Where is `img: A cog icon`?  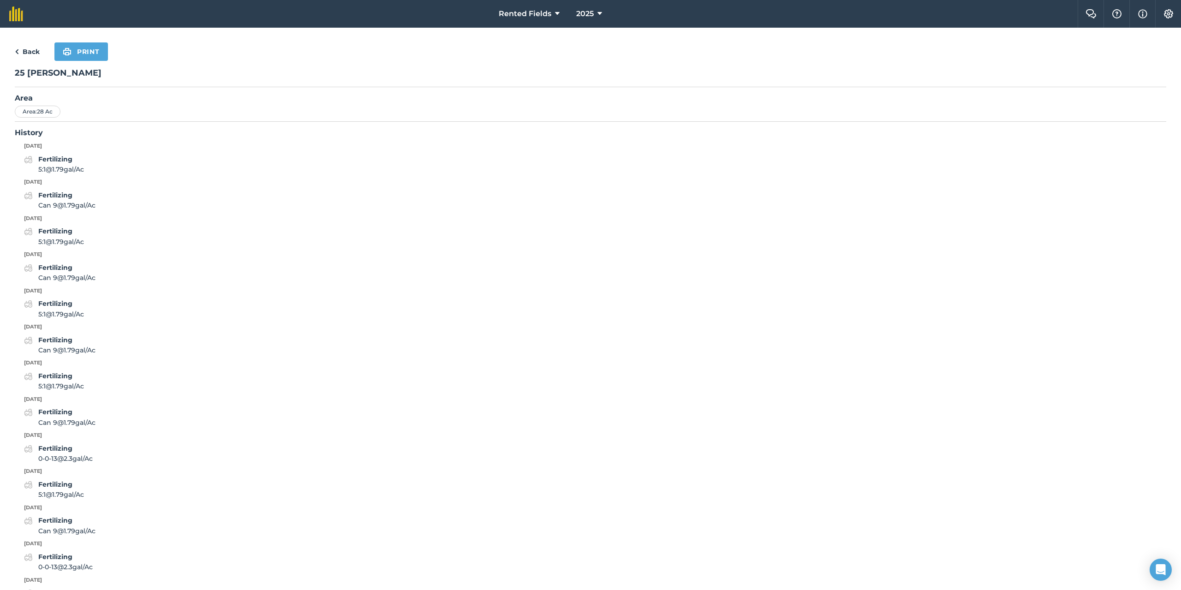 img: A cog icon is located at coordinates (1169, 14).